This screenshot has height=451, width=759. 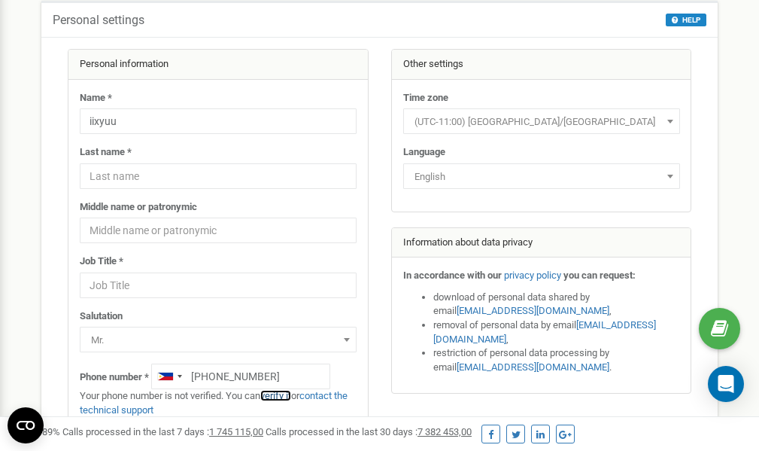 I want to click on button: HELP, so click(x=686, y=20).